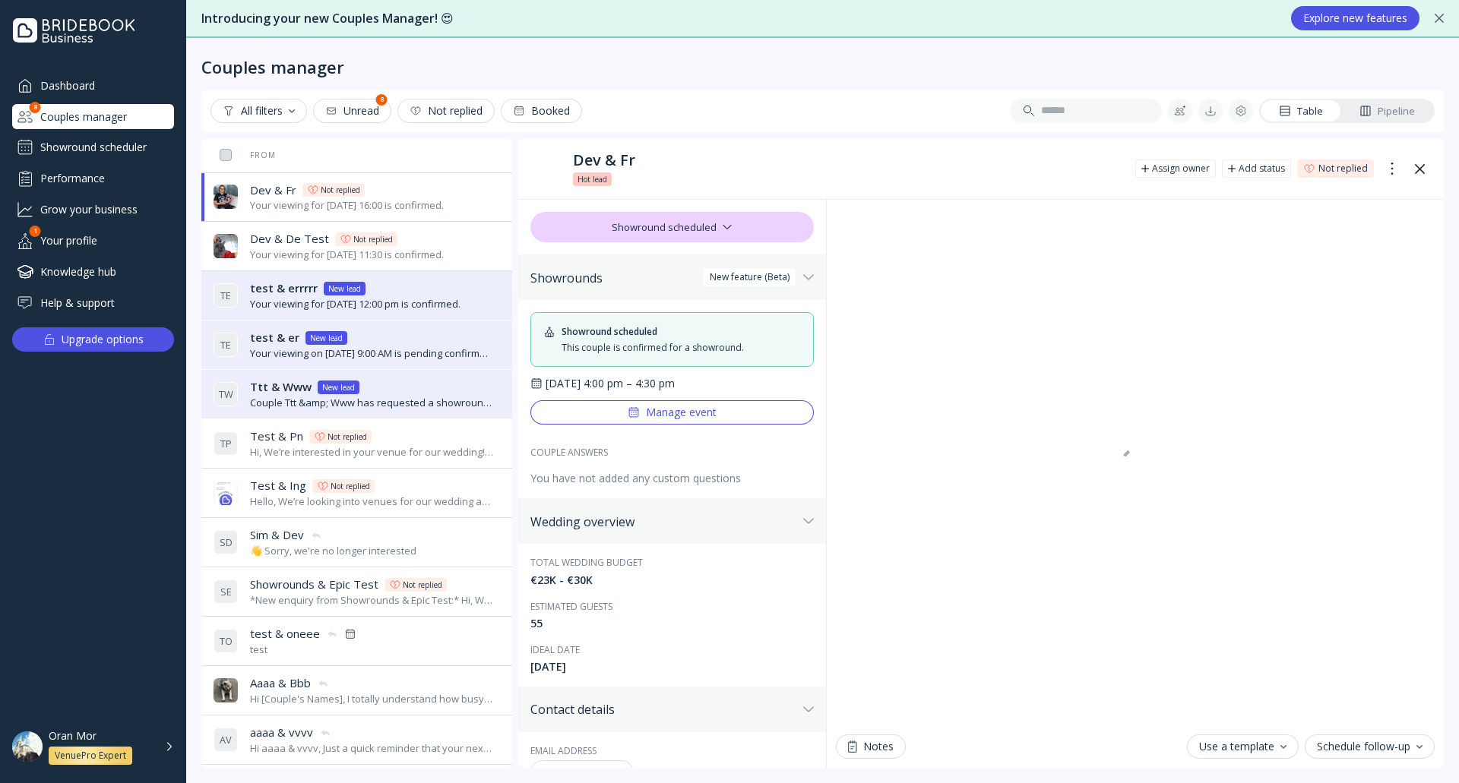 This screenshot has height=783, width=1459. What do you see at coordinates (672, 624) in the screenshot?
I see `div: 55` at bounding box center [672, 624].